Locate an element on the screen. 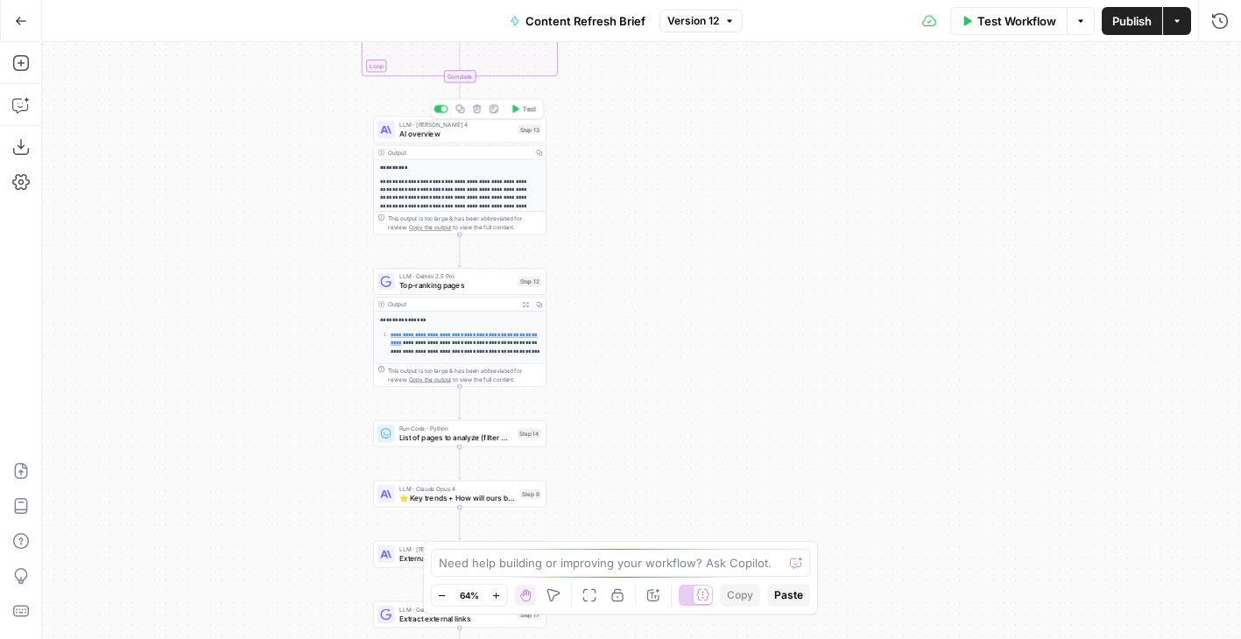 This screenshot has width=1241, height=639. span: LLM · Claude Opus 4 is located at coordinates (457, 489).